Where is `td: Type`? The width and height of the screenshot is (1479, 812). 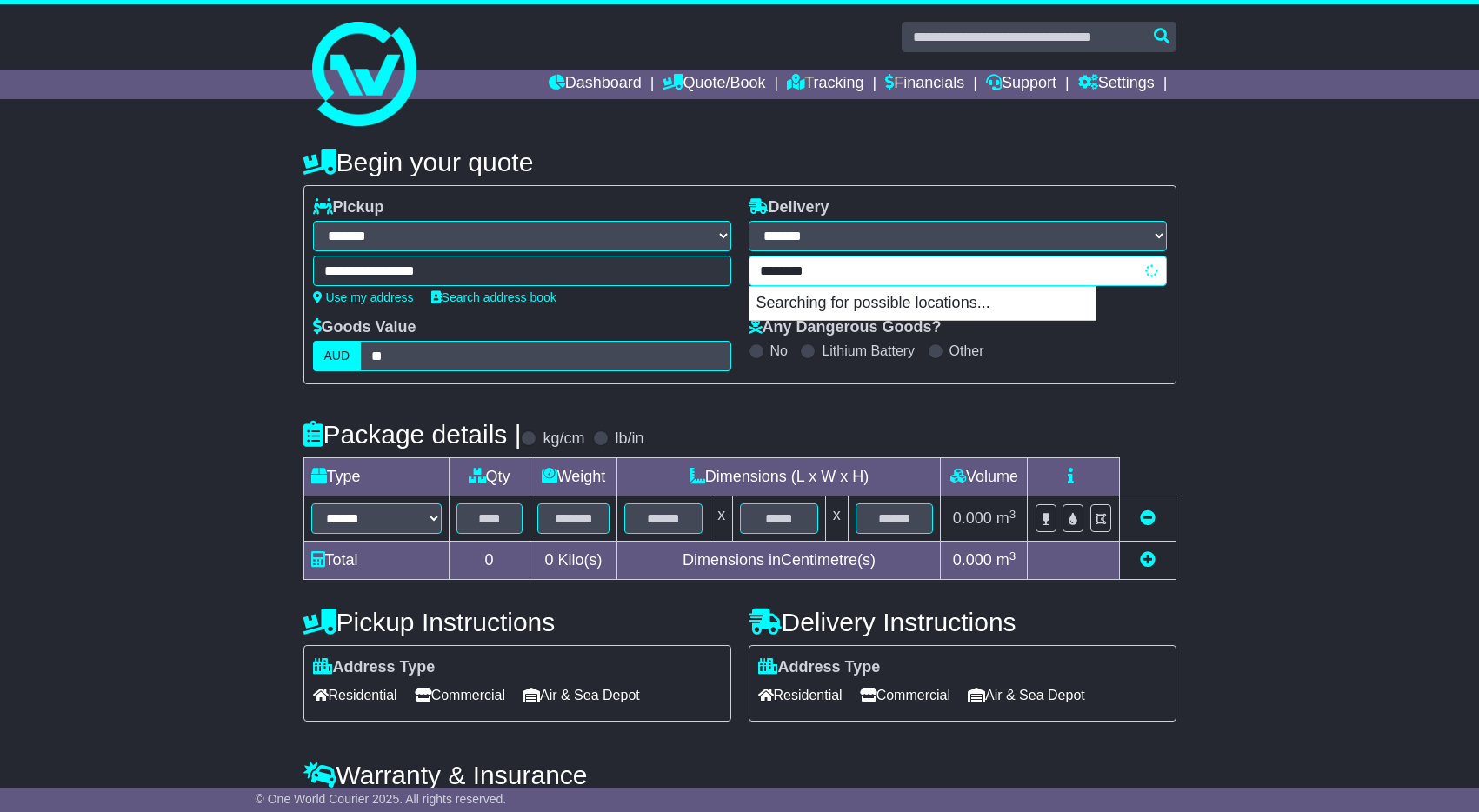
td: Type is located at coordinates (375, 477).